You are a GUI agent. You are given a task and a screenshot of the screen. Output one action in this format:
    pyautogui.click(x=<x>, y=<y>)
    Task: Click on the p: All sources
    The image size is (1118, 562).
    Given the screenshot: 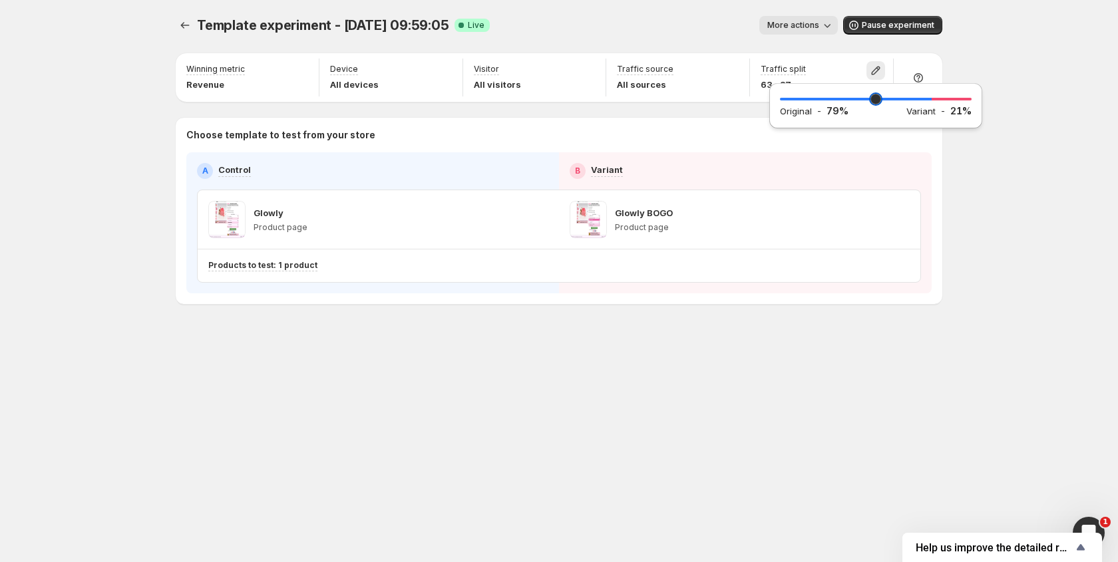 What is the action you would take?
    pyautogui.click(x=645, y=85)
    